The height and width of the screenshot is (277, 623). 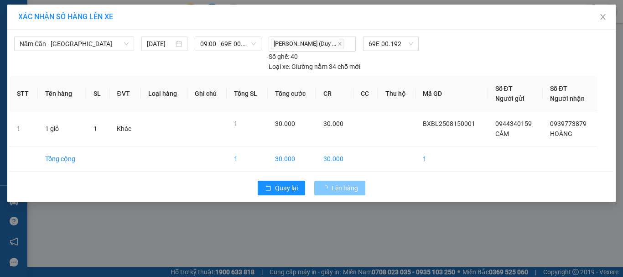 What do you see at coordinates (314, 67) in the screenshot?
I see `div: Giường nằm 34 chỗ mới` at bounding box center [314, 67].